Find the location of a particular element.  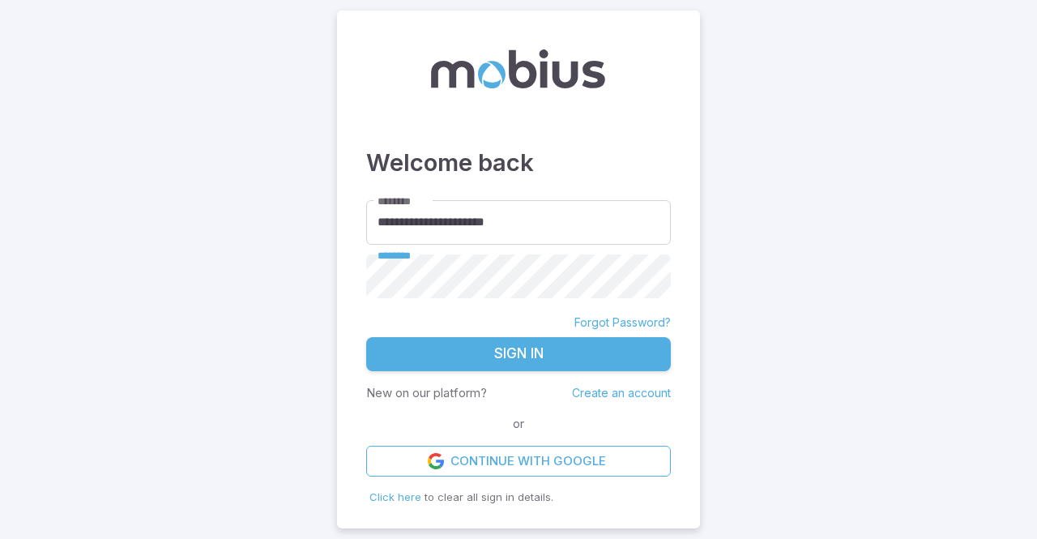

button: Sign In is located at coordinates (518, 354).